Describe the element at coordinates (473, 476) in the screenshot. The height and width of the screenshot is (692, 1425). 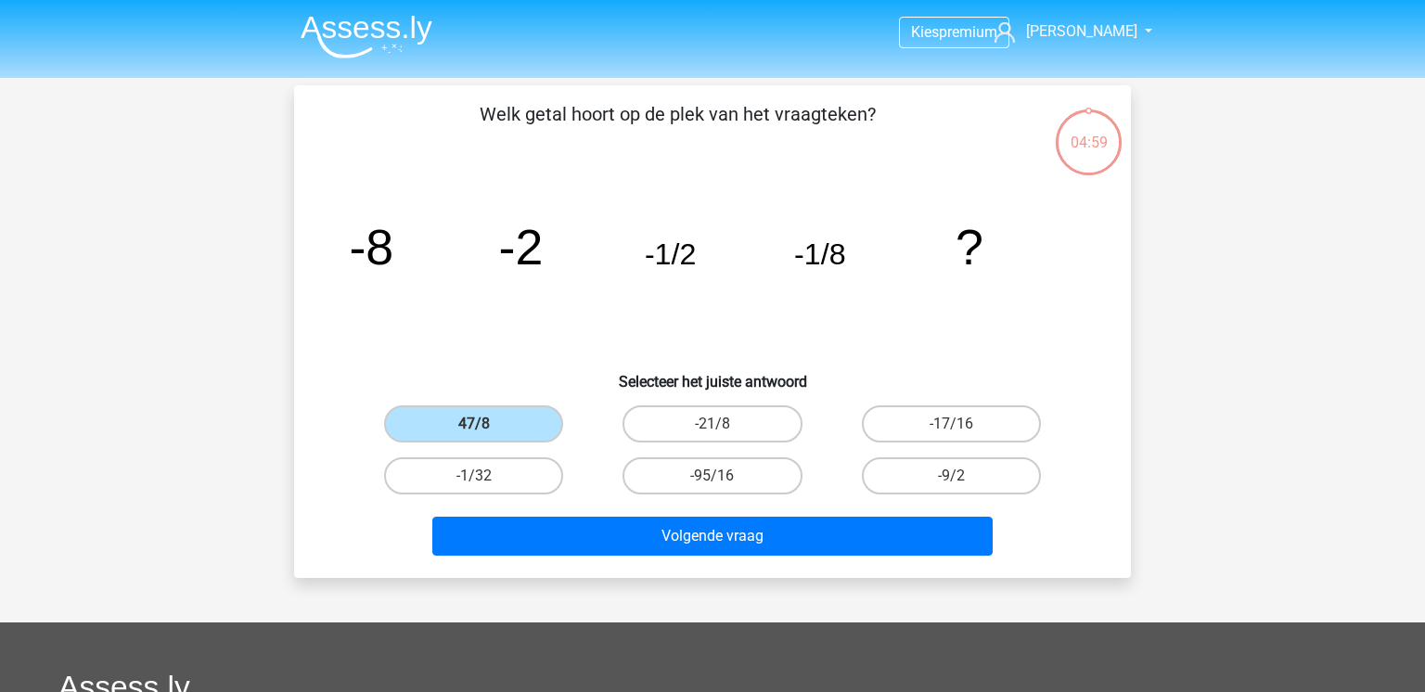
I see `label: -1/32` at that location.